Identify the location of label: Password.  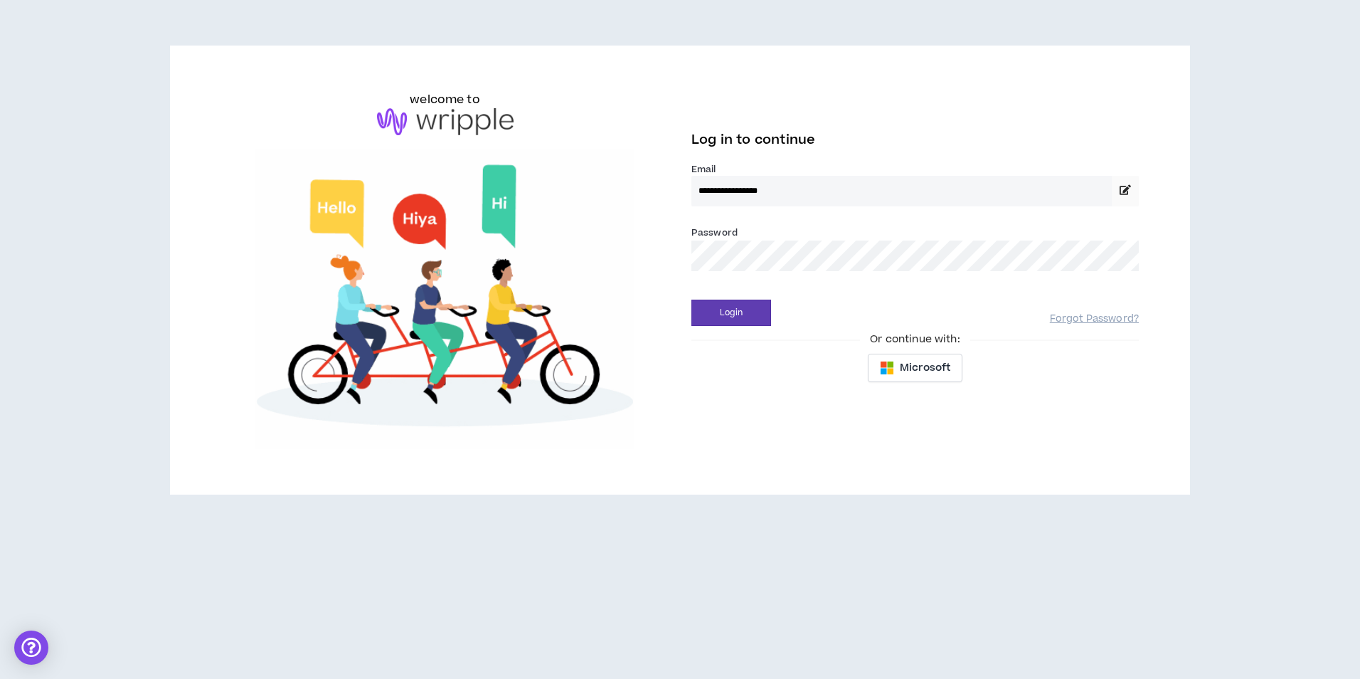
(714, 233).